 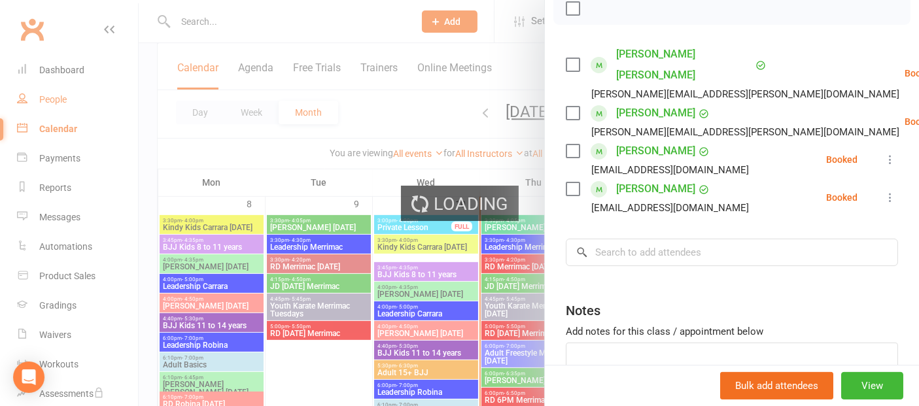 I want to click on div: Notes, so click(x=583, y=311).